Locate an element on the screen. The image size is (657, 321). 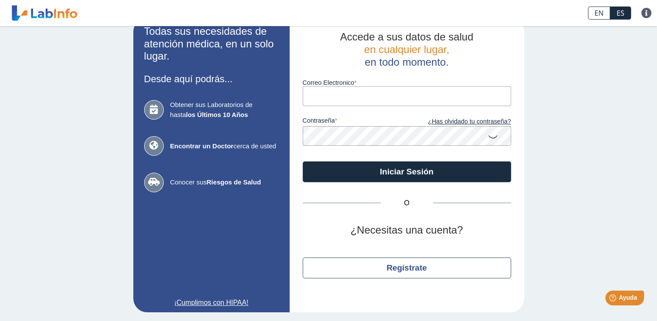
h3: Desde aquí podrás... is located at coordinates (212, 79).